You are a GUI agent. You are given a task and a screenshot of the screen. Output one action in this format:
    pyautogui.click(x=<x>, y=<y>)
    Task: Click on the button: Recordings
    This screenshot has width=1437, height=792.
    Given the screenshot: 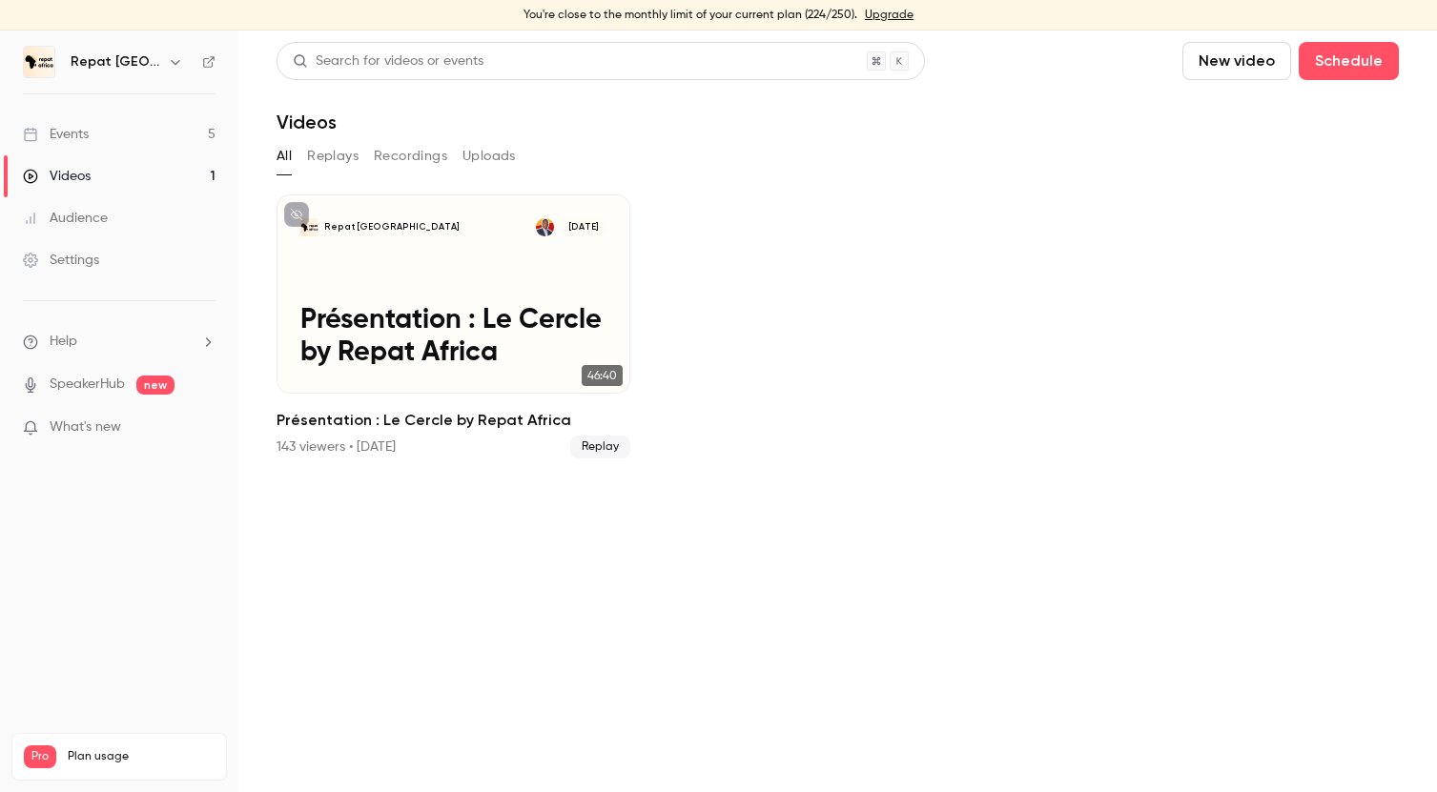 What is the action you would take?
    pyautogui.click(x=410, y=156)
    